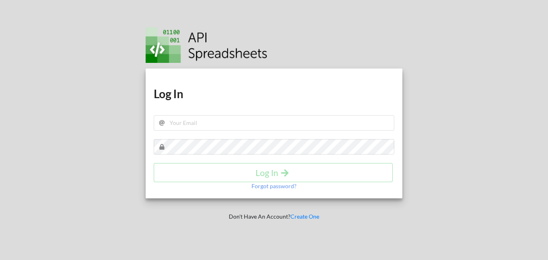  I want to click on p: Don't Have An Account?, so click(274, 217).